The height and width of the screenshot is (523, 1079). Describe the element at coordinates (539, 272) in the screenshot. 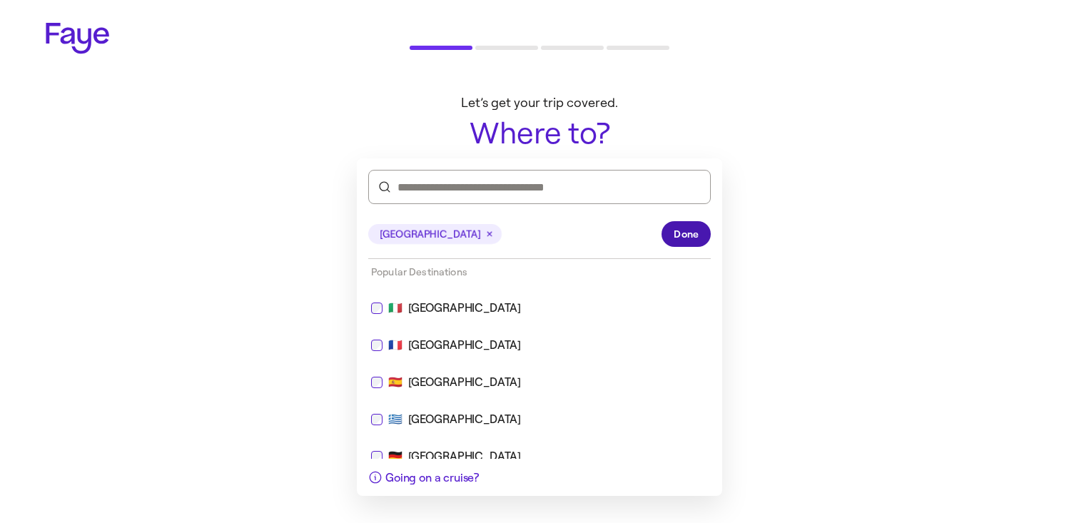

I see `div: Popular Destinations` at that location.